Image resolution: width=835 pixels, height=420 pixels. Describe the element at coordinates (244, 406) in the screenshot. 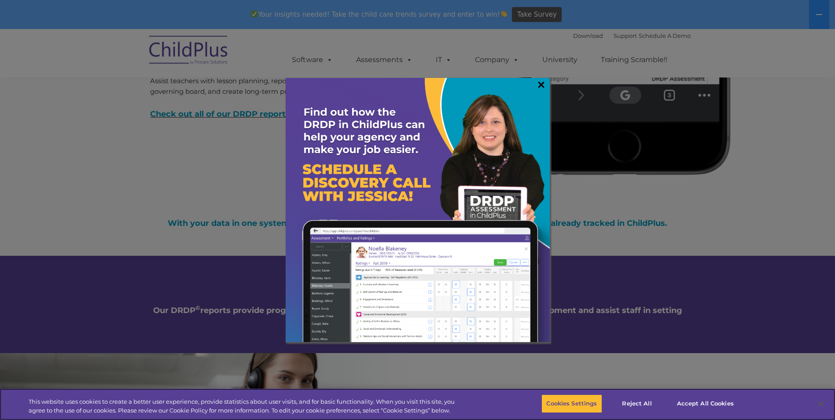

I see `div: This website uses cookies to create a better user experience, provide statistics about user visit...` at that location.